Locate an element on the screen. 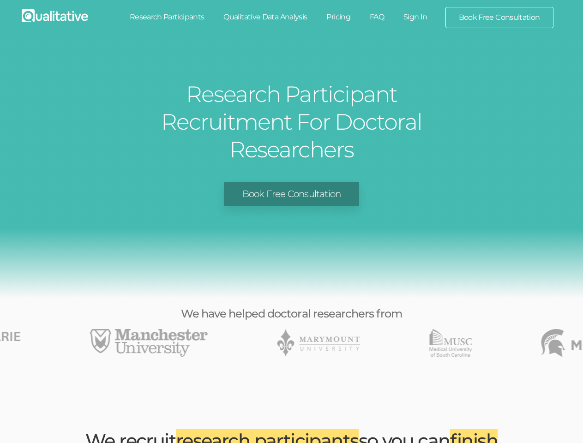 This screenshot has height=443, width=583. img: Qualitative is located at coordinates (55, 16).